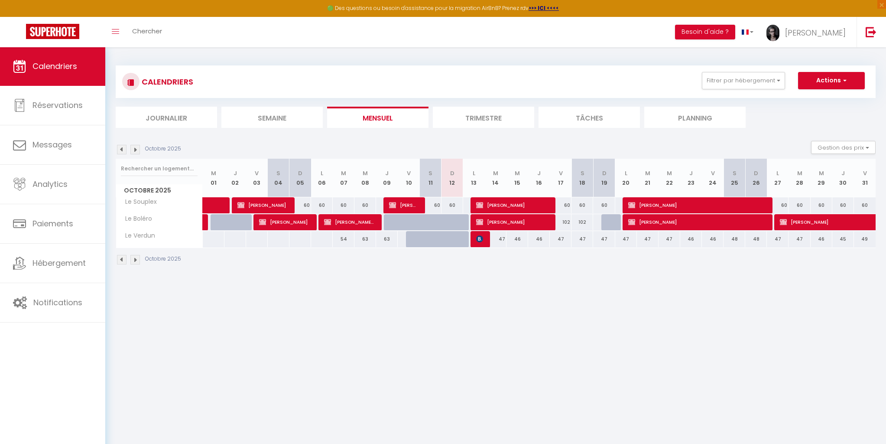  I want to click on li: Trimestre, so click(484, 117).